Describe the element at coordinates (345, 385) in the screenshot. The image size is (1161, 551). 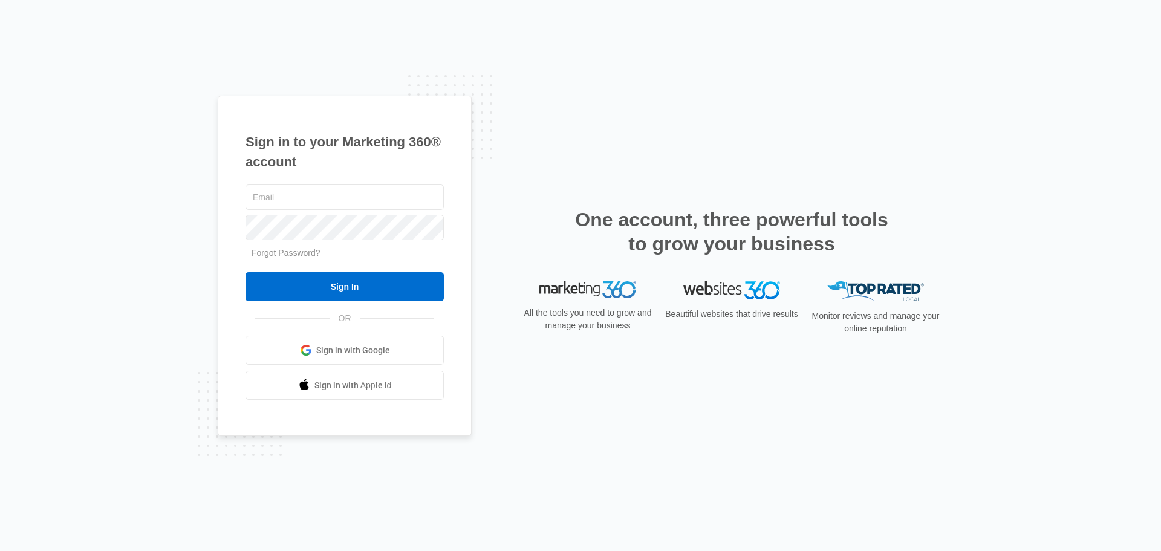
I see `a: Sign in with Apple Id` at that location.